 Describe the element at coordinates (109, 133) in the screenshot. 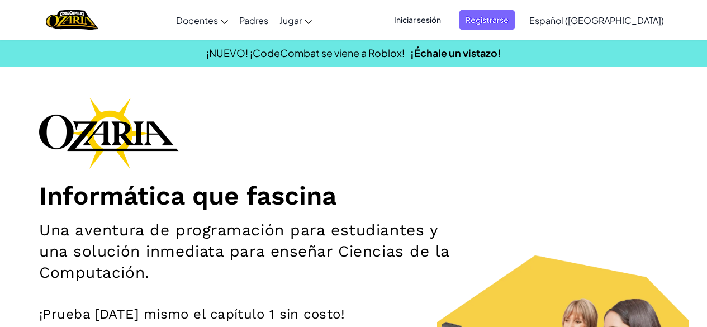

I see `img: Ozaria branding logo` at that location.